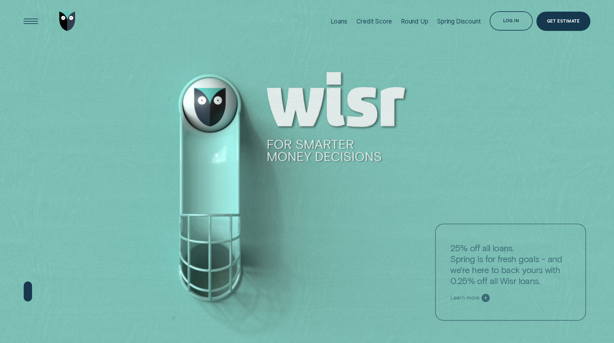  Describe the element at coordinates (414, 21) in the screenshot. I see `div: Round Up` at that location.